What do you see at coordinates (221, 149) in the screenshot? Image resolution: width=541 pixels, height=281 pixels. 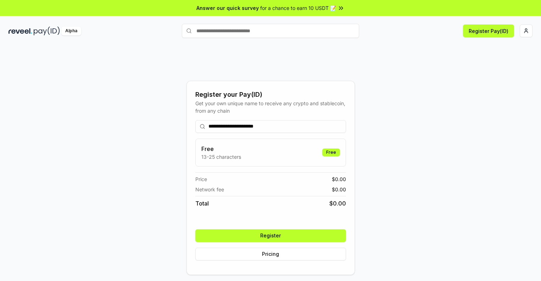 I see `h3: Free` at bounding box center [221, 149].